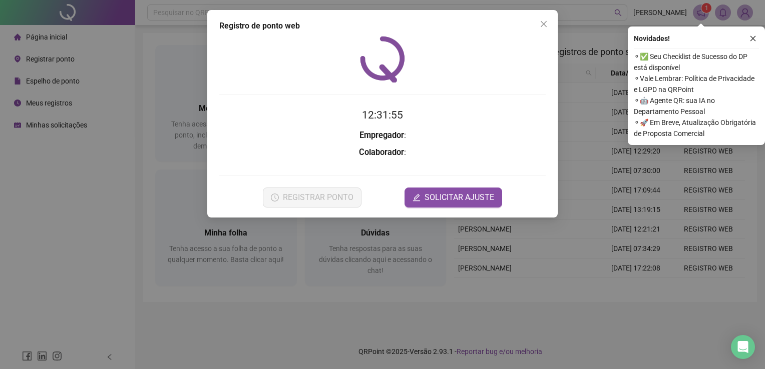 This screenshot has width=765, height=369. Describe the element at coordinates (696, 84) in the screenshot. I see `span: ⚬ Vale Lembrar: Política de Privacidade e LGPD na QRPoint` at that location.